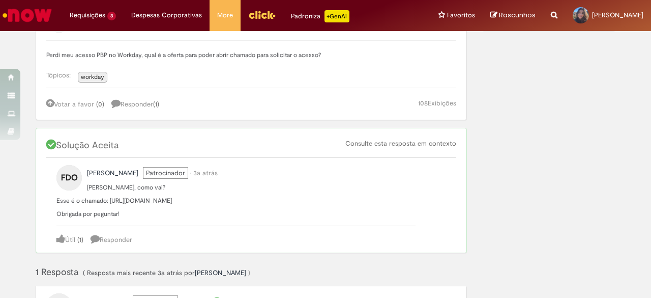  What do you see at coordinates (138, 104) in the screenshot?
I see `a: 1 respostas, clique para responder` at bounding box center [138, 104].